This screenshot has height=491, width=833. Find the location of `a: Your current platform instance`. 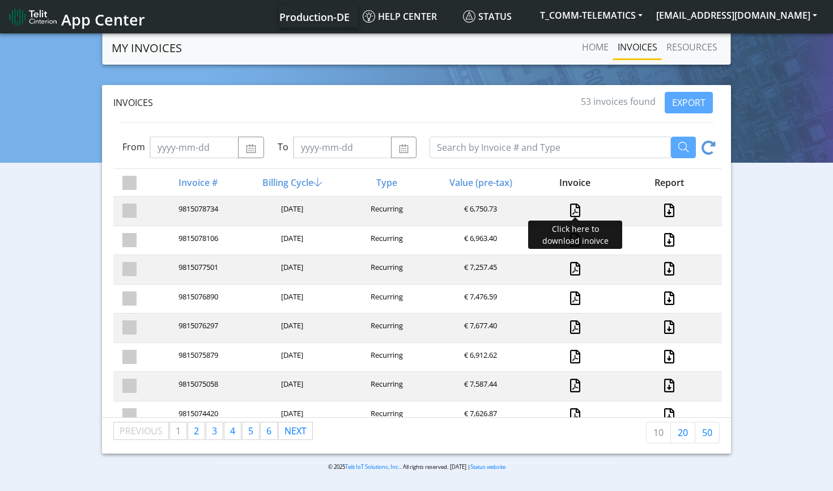

a: Your current platform instance is located at coordinates (314, 16).